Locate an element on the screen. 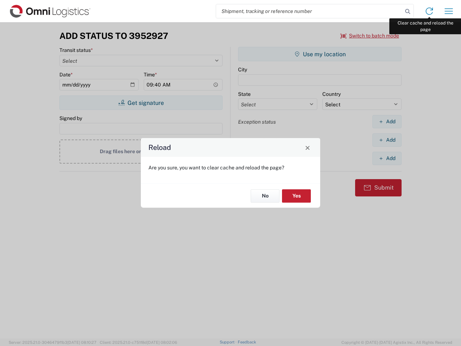  input: Shipment, tracking or reference number is located at coordinates (309, 11).